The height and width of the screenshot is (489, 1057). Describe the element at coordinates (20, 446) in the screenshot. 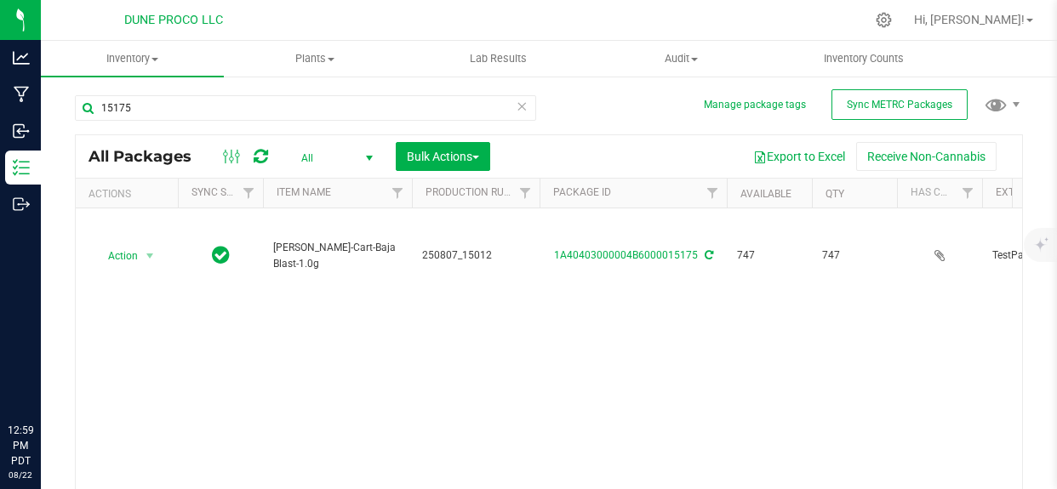

I see `p: 12:59 PM PDT` at that location.